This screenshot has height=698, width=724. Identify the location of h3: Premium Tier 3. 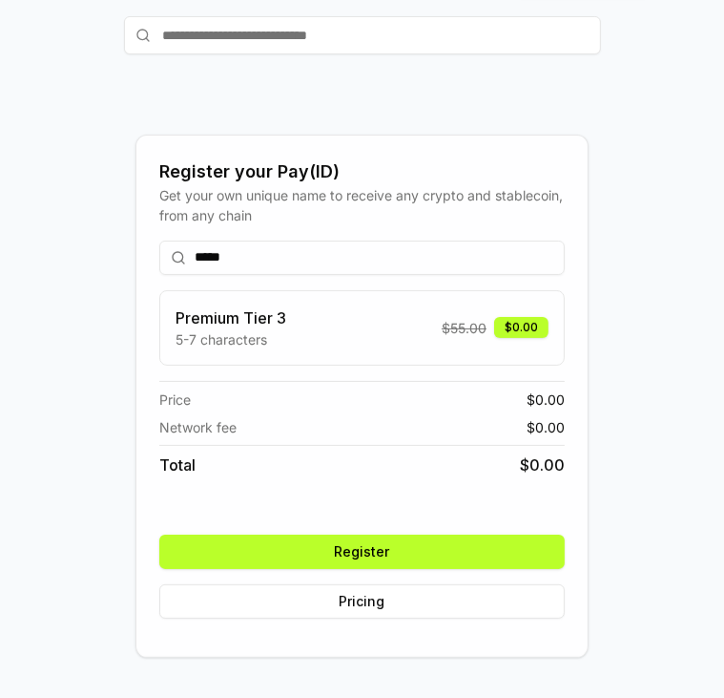
(231, 318).